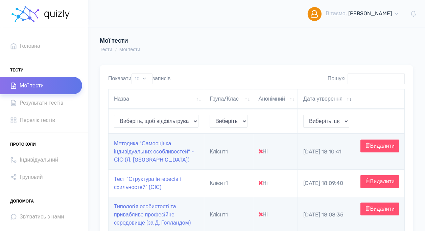 The height and width of the screenshot is (231, 425). What do you see at coordinates (142, 79) in the screenshot?
I see `select: Показатизаписів` at bounding box center [142, 79].